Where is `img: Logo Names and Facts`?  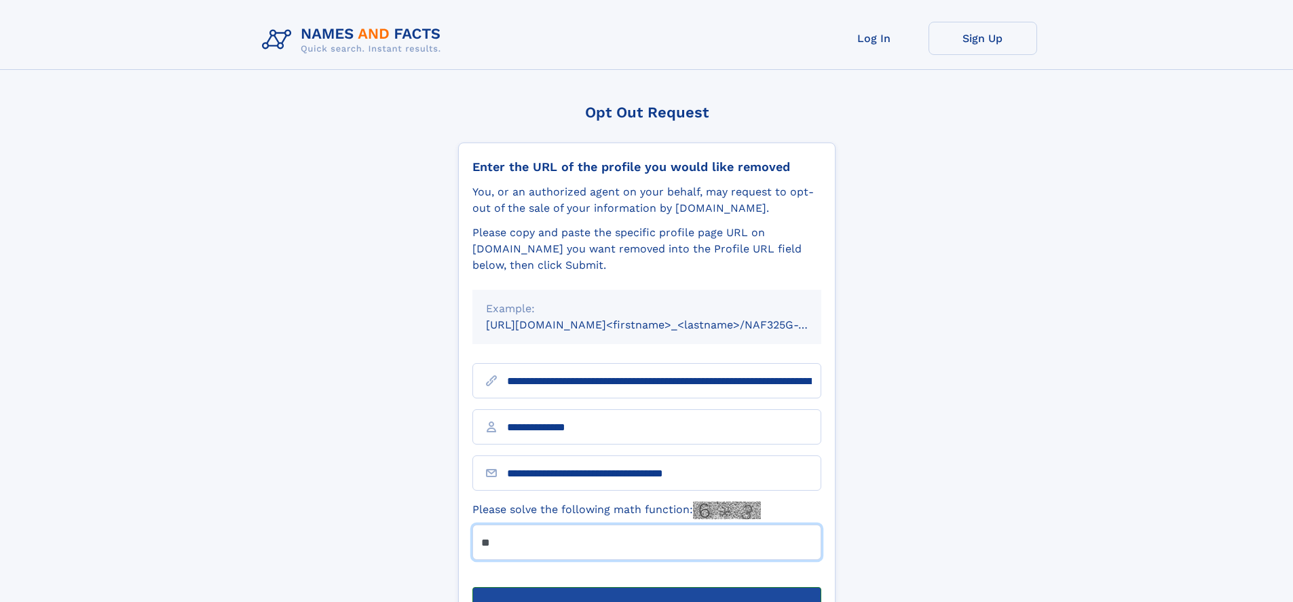 img: Logo Names and Facts is located at coordinates (354, 40).